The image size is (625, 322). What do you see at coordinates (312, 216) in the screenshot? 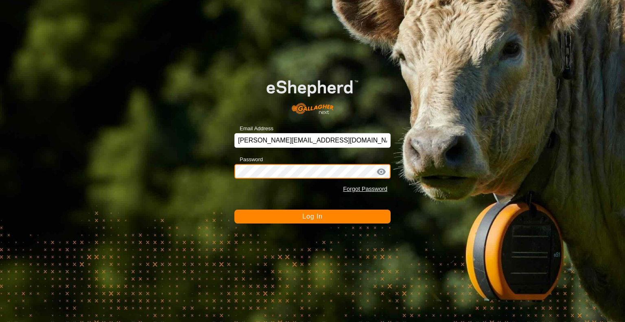
I see `span: Log In` at bounding box center [312, 216].